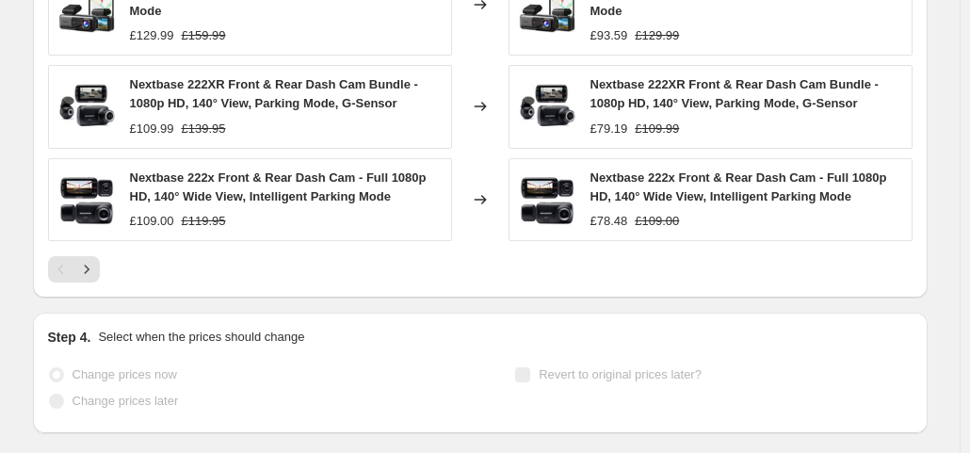 This screenshot has width=970, height=453. Describe the element at coordinates (200, 337) in the screenshot. I see `p: Select when the prices should change` at that location.